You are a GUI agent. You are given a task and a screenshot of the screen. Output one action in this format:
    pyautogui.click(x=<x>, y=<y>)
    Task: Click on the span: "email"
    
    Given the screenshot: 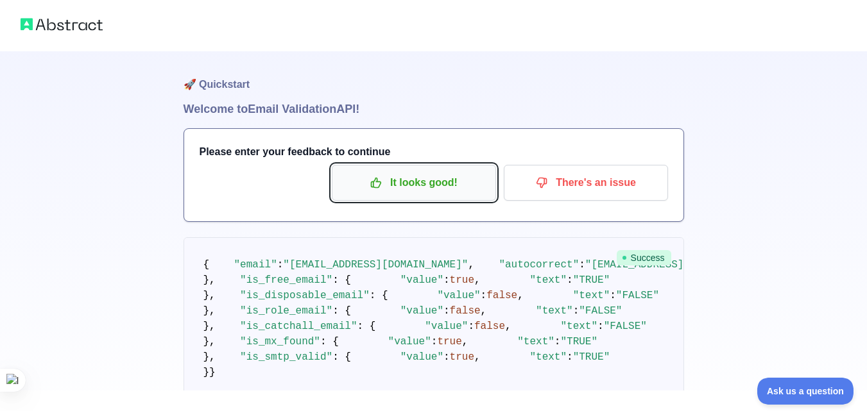 What is the action you would take?
    pyautogui.click(x=255, y=265)
    